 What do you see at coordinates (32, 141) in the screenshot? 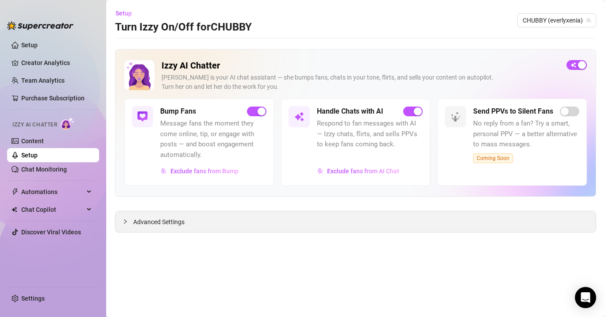
I see `a: Content` at bounding box center [32, 141].